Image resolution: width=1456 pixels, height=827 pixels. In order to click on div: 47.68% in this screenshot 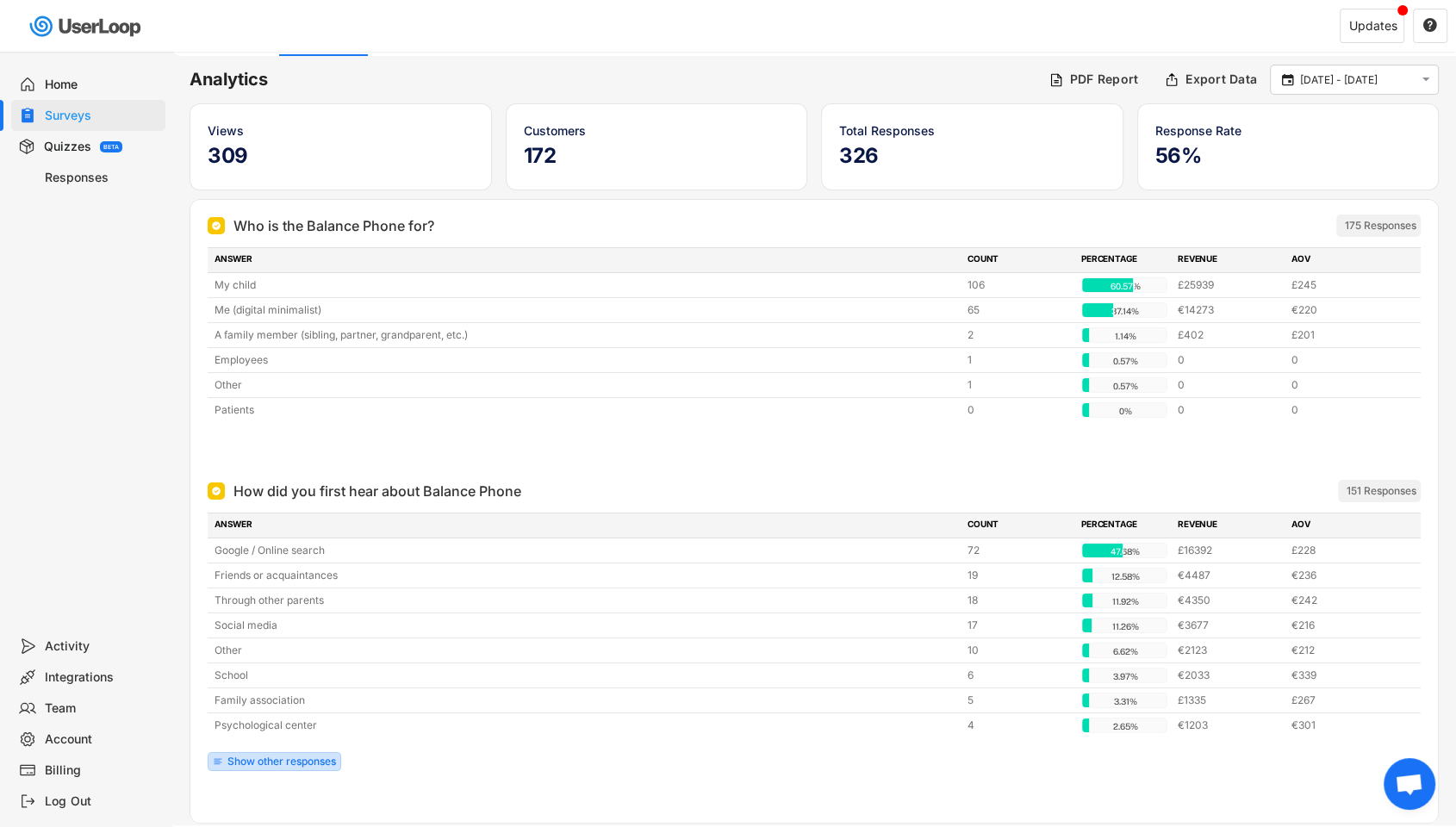, I will do `click(1125, 552)`.